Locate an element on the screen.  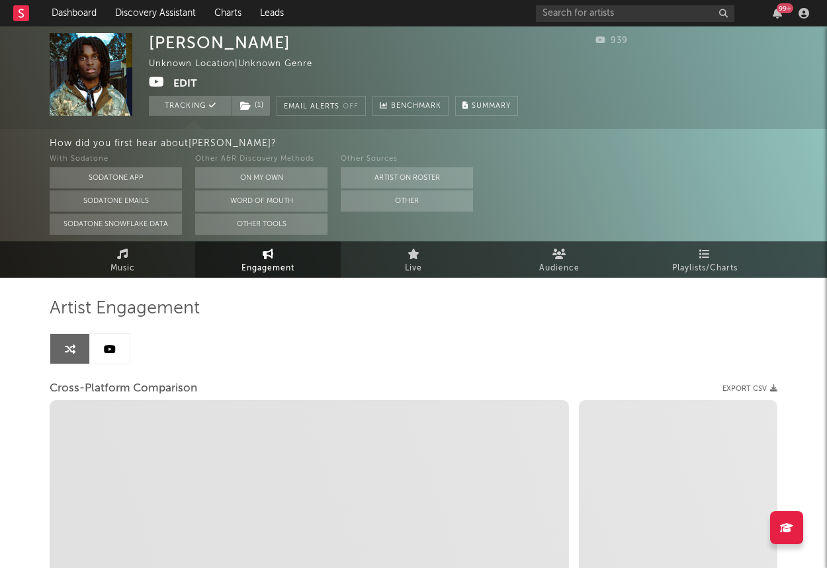
a: Live is located at coordinates (413, 259).